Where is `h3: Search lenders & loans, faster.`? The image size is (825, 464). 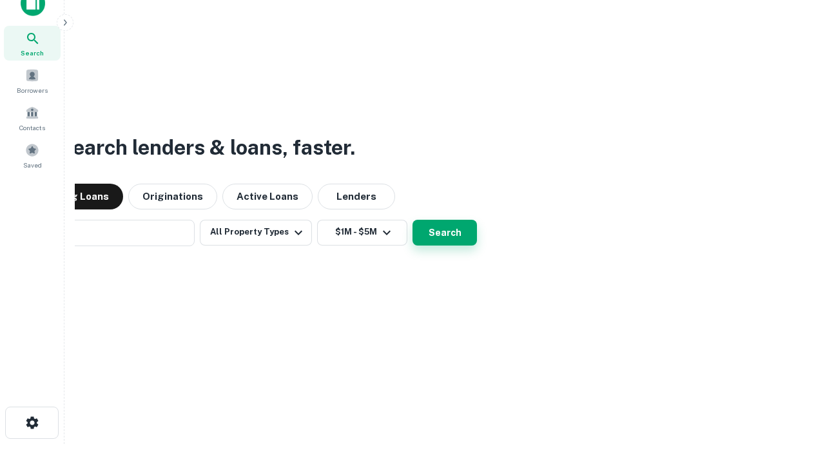
h3: Search lenders & loans, faster. is located at coordinates (207, 148).